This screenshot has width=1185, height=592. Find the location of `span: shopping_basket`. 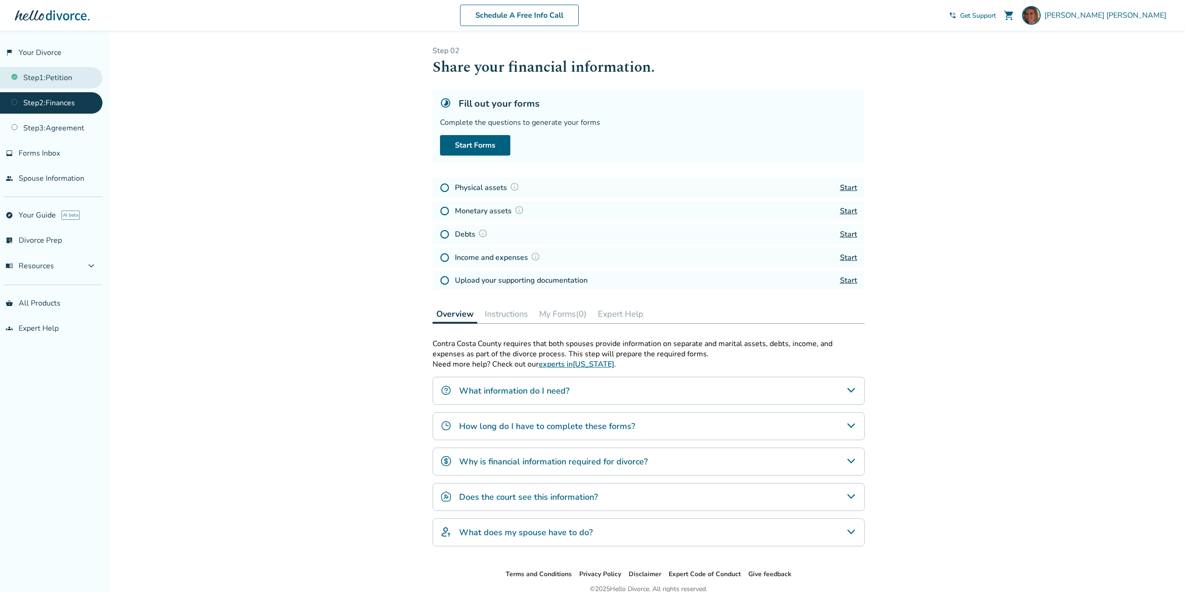

span: shopping_basket is located at coordinates (9, 303).